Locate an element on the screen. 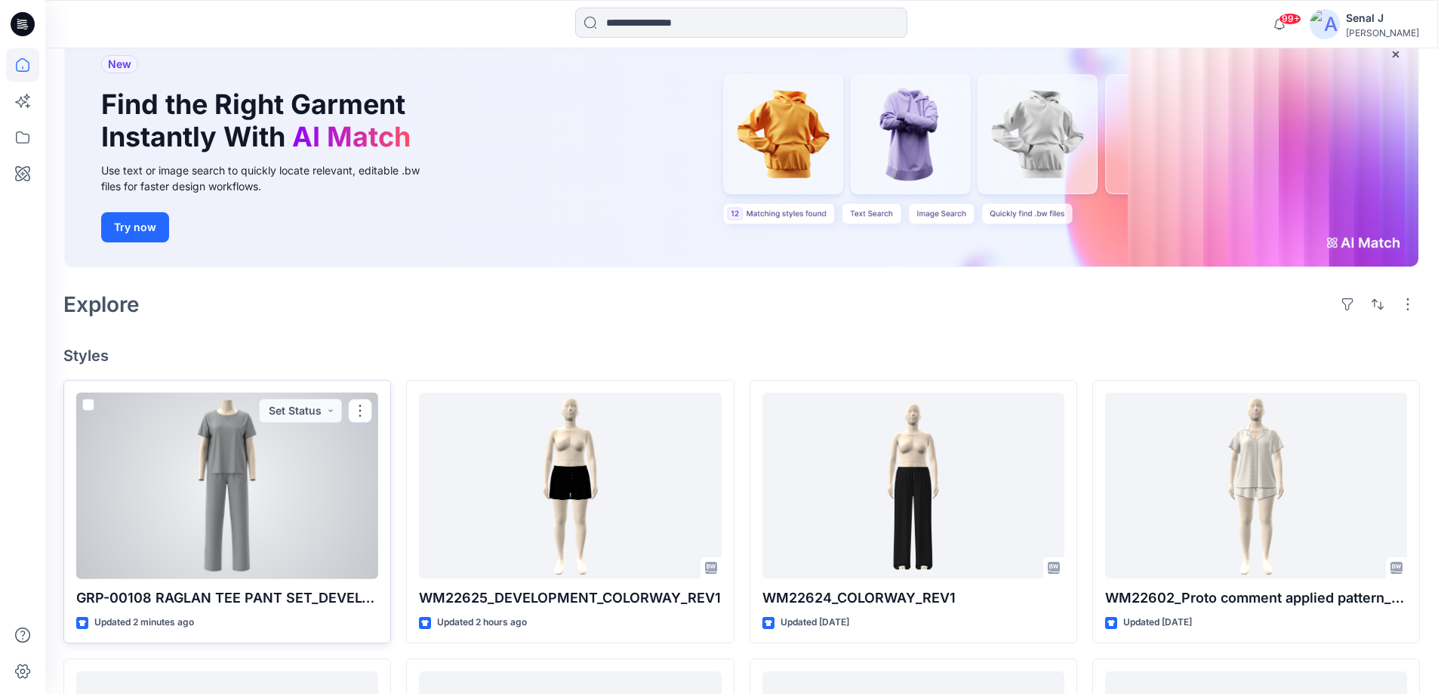 This screenshot has width=1438, height=694. p: Updated 2 hours ago is located at coordinates (482, 622).